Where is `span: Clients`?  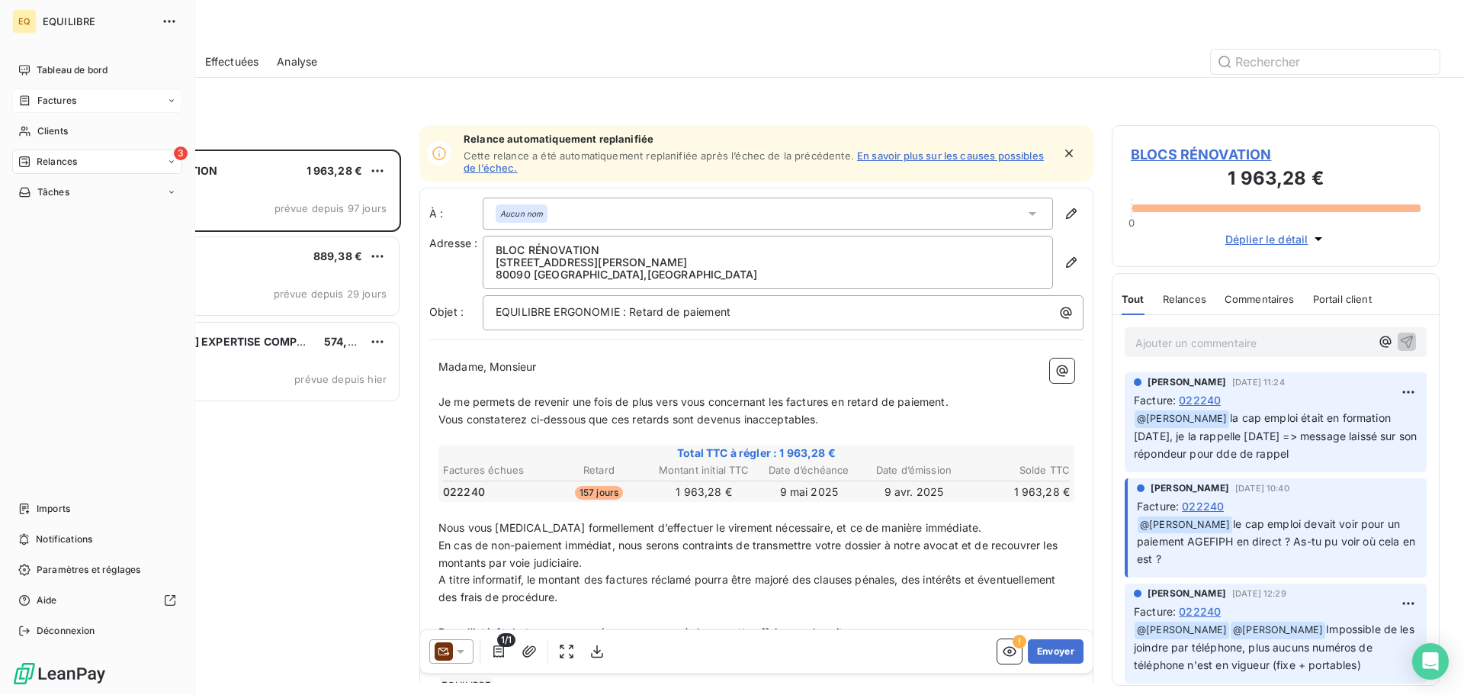 span: Clients is located at coordinates (53, 131).